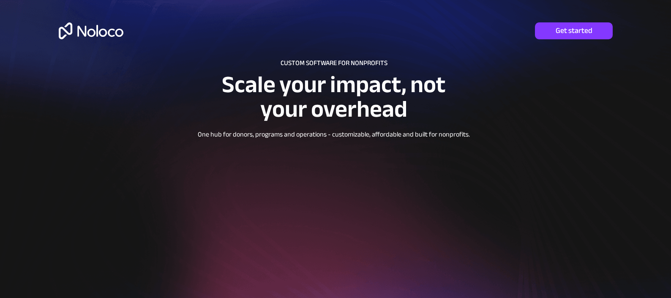 The image size is (671, 298). I want to click on span: Scale your impact, not your overhead, so click(333, 97).